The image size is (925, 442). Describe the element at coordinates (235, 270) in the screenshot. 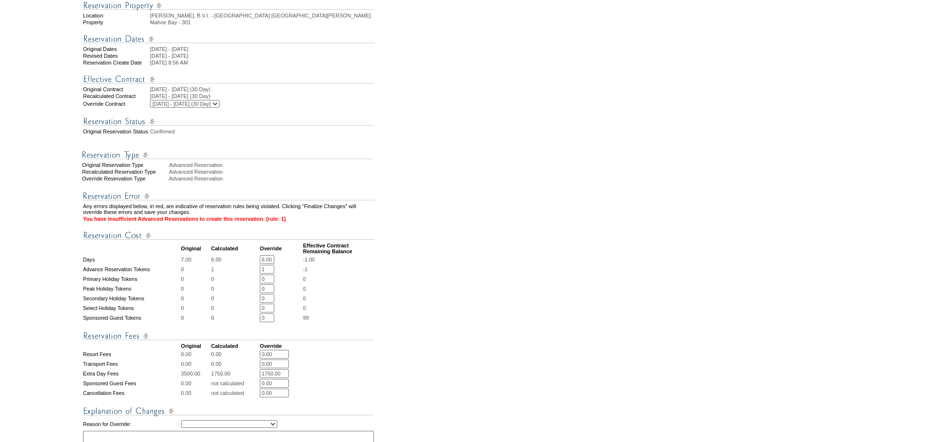

I see `td: 1` at that location.